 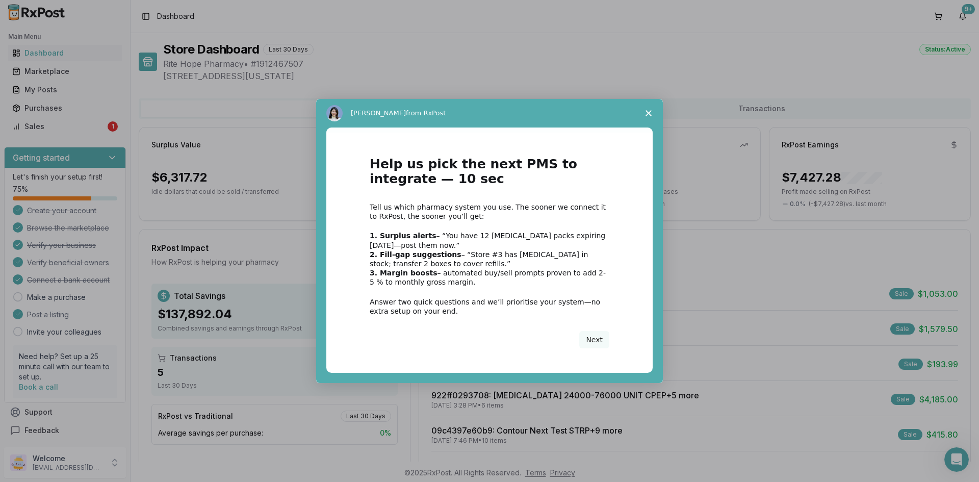 What do you see at coordinates (490, 278) in the screenshot?
I see `div: – automated buy/sell prompts proven to add 2-5 % to monthly gross margin.` at bounding box center [490, 278].